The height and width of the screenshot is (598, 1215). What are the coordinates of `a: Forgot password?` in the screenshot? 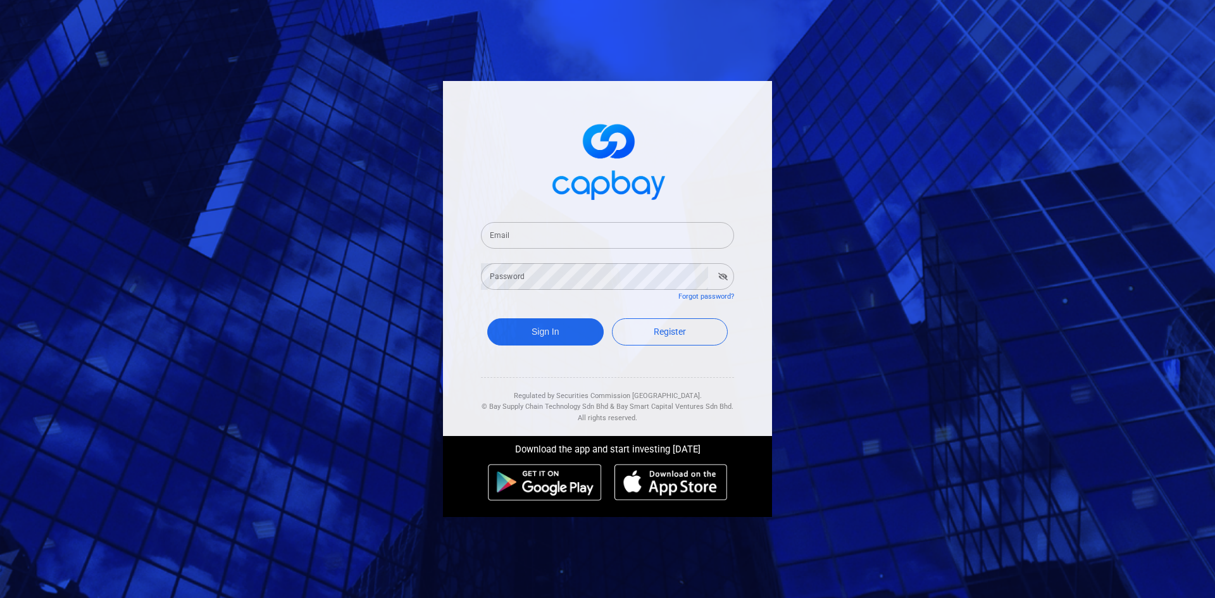 It's located at (706, 296).